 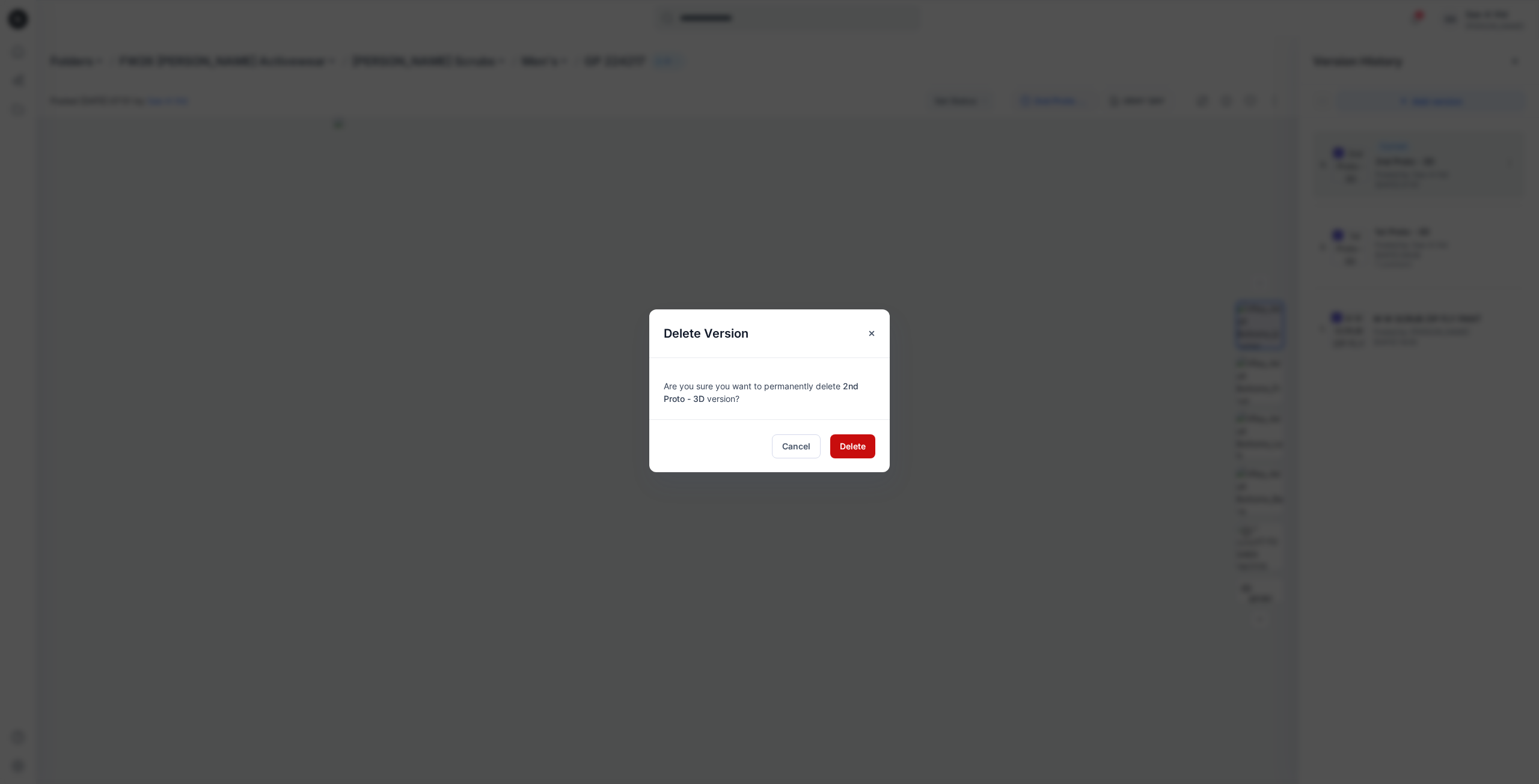 I want to click on button: Close, so click(x=872, y=333).